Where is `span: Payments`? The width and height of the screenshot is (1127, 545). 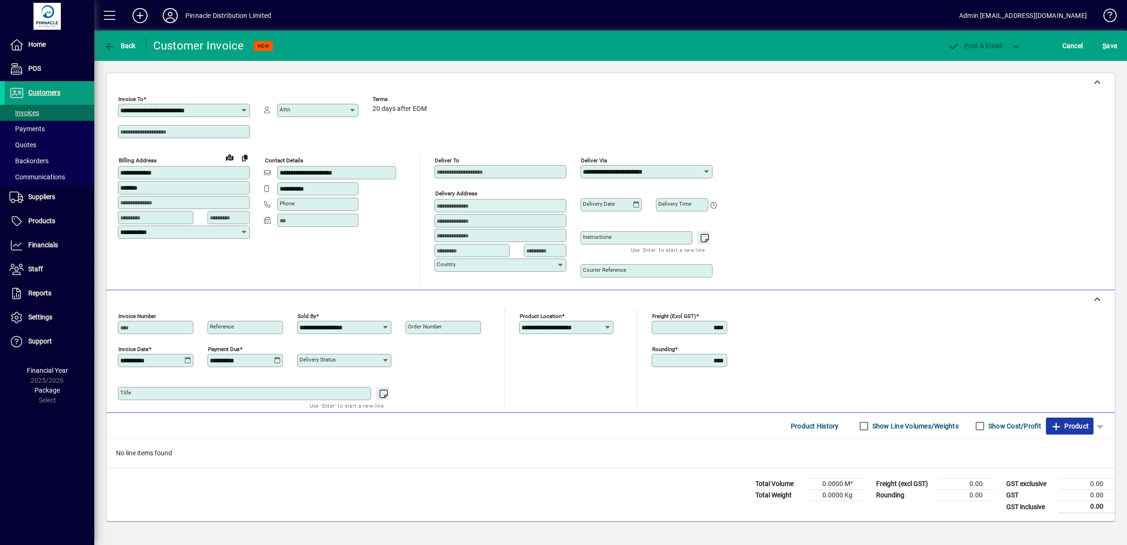
span: Payments is located at coordinates (27, 129).